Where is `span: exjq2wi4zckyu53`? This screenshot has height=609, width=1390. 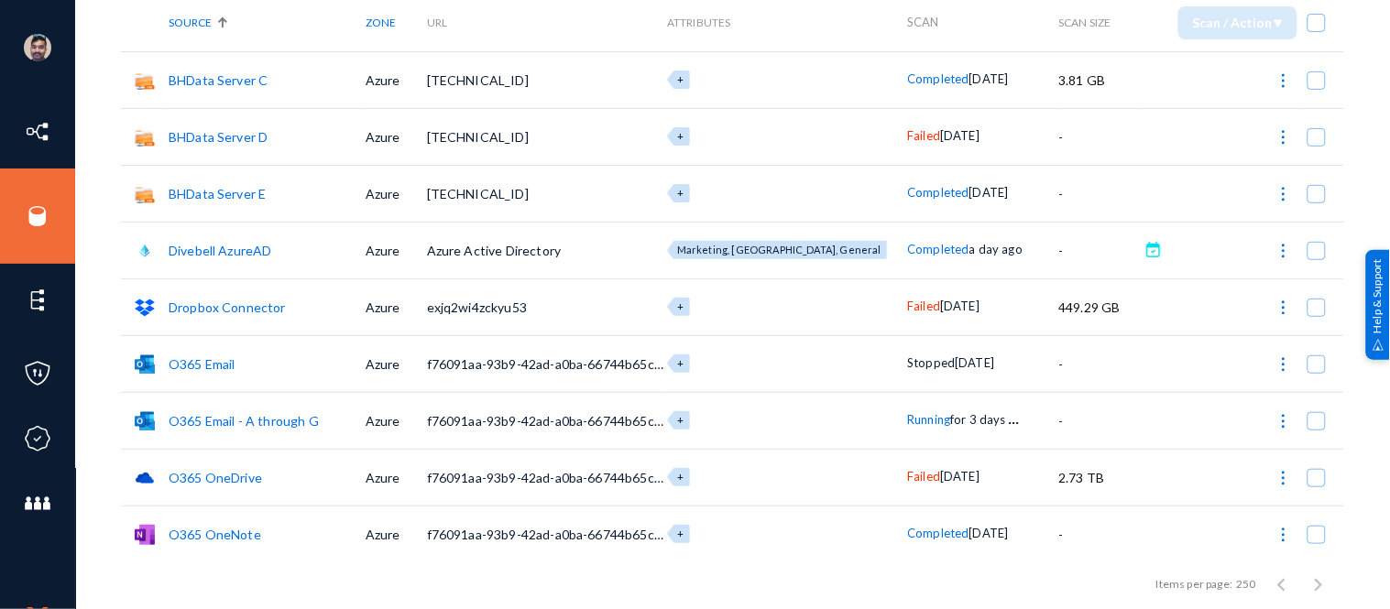
span: exjq2wi4zckyu53 is located at coordinates (476, 307).